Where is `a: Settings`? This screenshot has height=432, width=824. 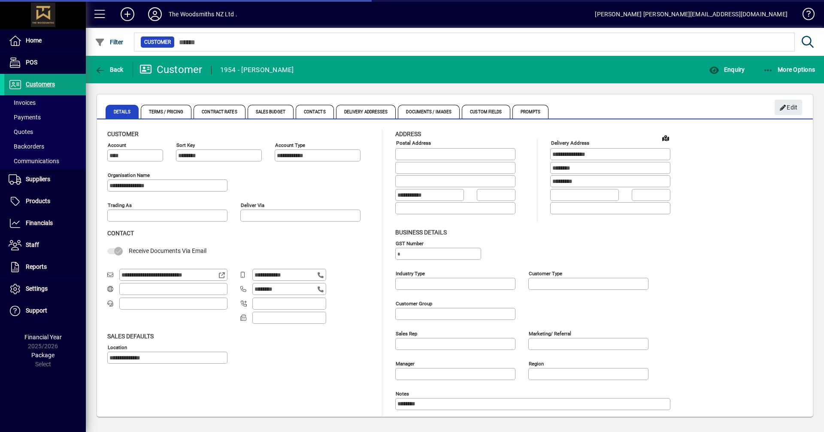 a: Settings is located at coordinates (45, 289).